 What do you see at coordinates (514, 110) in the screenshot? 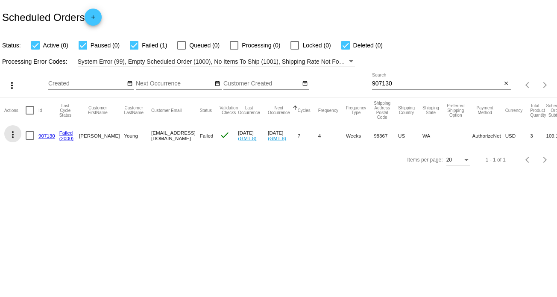
I see `button: Change sorting for CurrencyIso` at bounding box center [514, 110].